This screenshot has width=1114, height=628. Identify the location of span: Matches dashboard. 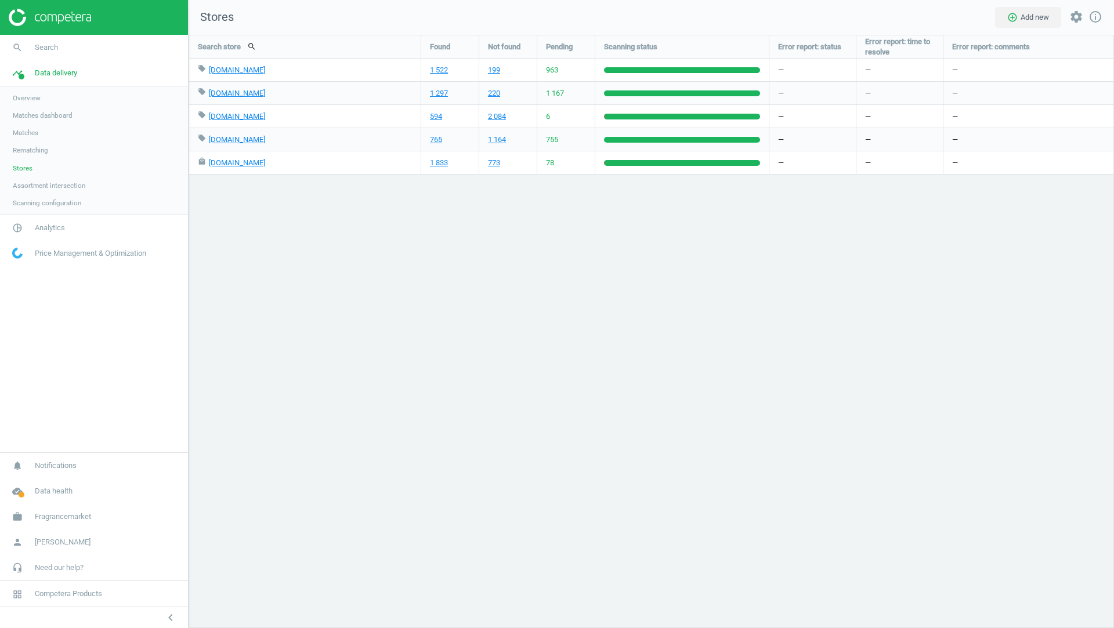
(42, 115).